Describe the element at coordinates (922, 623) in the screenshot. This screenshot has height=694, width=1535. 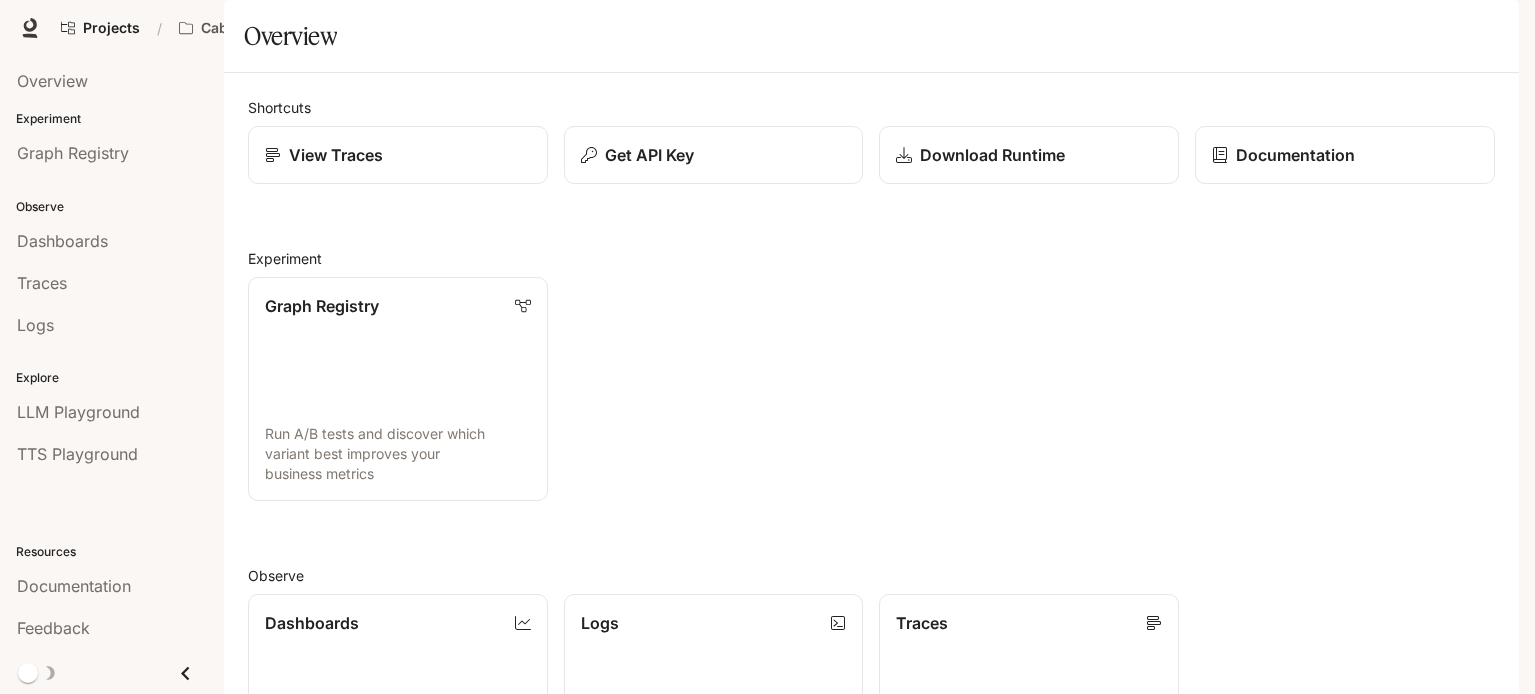
I see `p: Traces` at that location.